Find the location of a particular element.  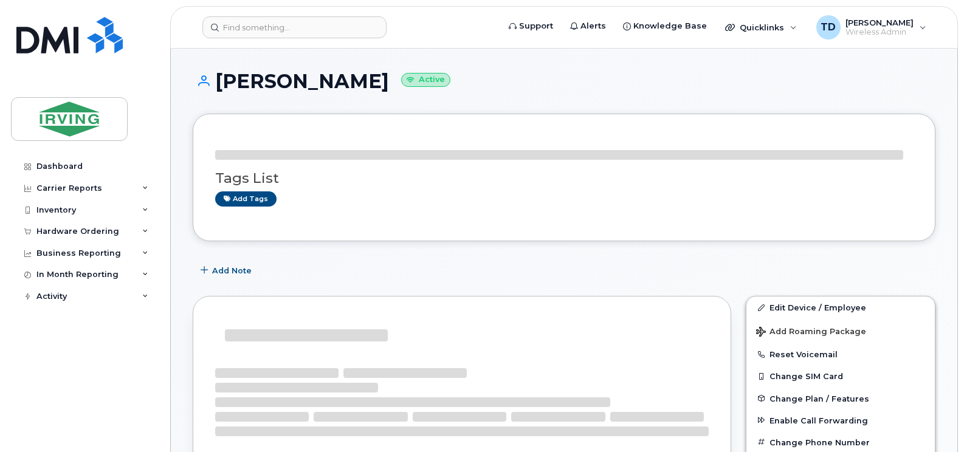

small: Active is located at coordinates (426, 80).